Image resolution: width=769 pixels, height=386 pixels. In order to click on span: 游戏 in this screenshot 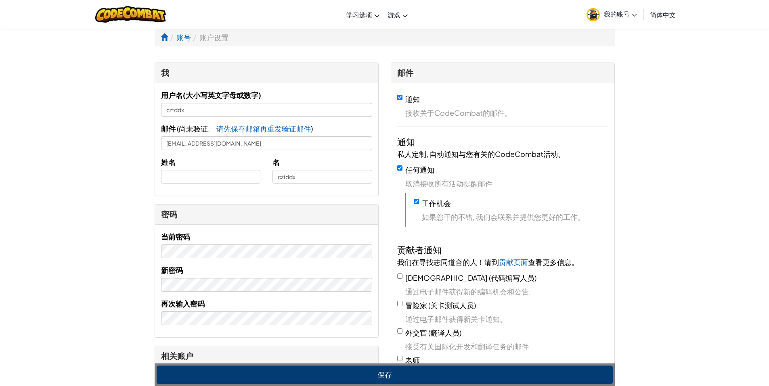, I will do `click(394, 15)`.